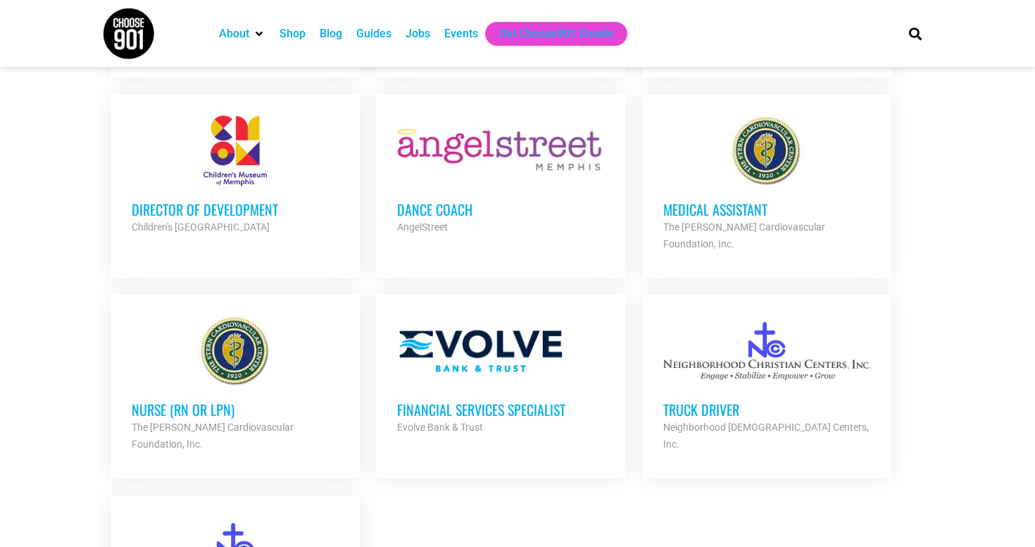 The height and width of the screenshot is (547, 1035). I want to click on div: Jobs, so click(418, 34).